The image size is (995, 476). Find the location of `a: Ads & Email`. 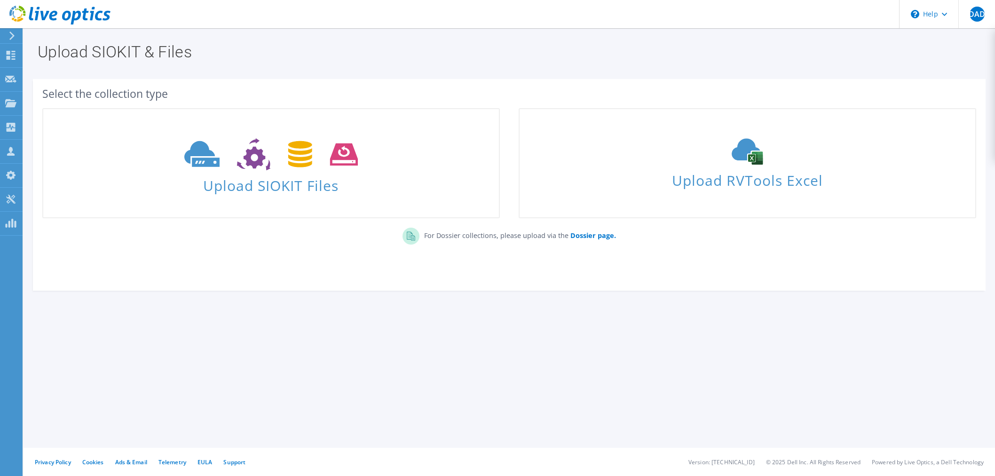

a: Ads & Email is located at coordinates (131, 462).